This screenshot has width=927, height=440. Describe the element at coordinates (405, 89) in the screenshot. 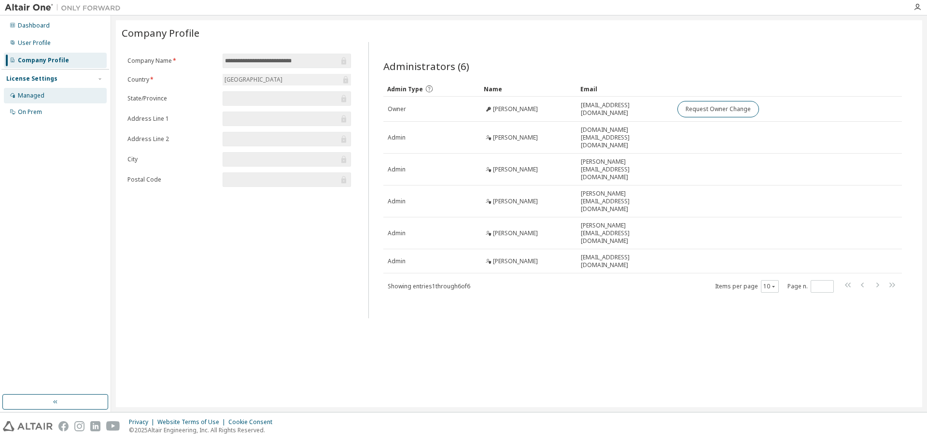

I see `span: Admin Type` at that location.